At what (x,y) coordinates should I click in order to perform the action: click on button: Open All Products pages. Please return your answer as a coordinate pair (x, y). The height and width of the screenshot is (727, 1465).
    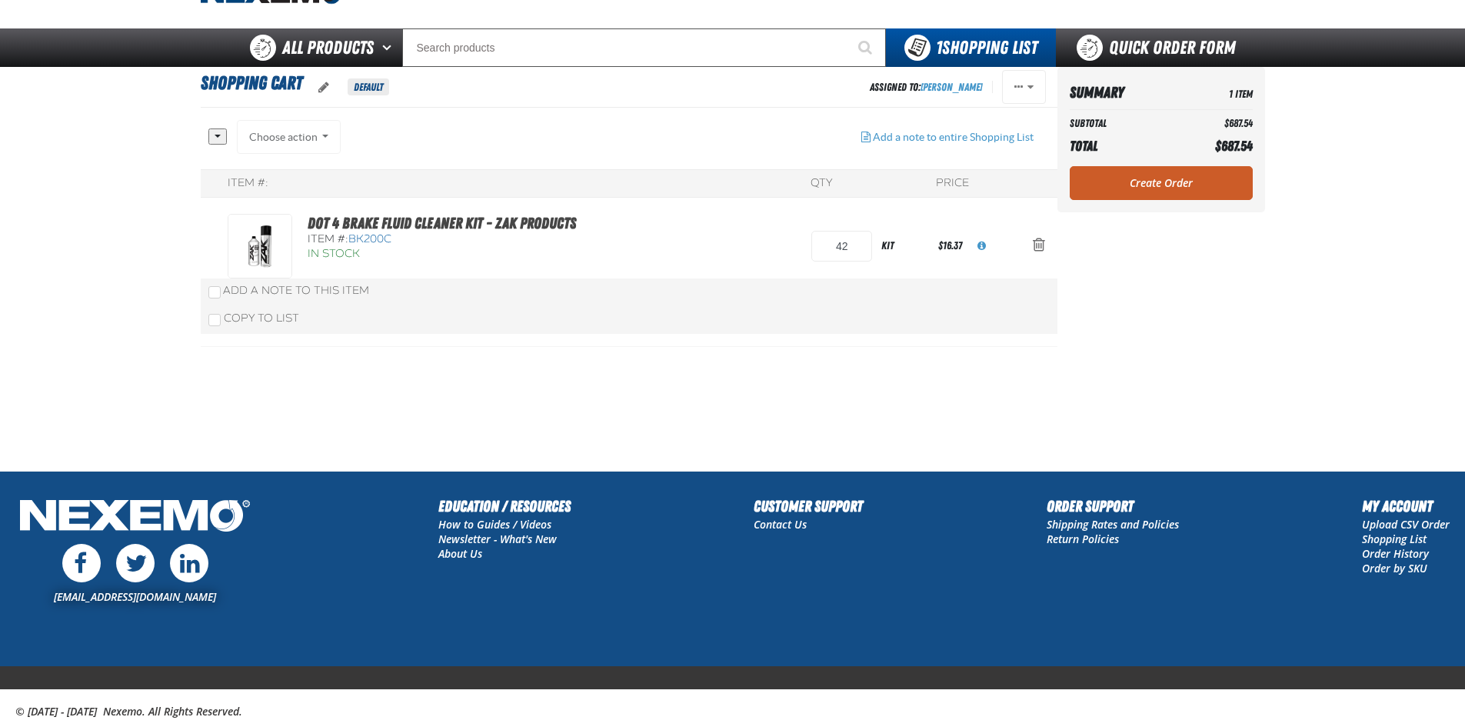
    Looking at the image, I should click on (389, 48).